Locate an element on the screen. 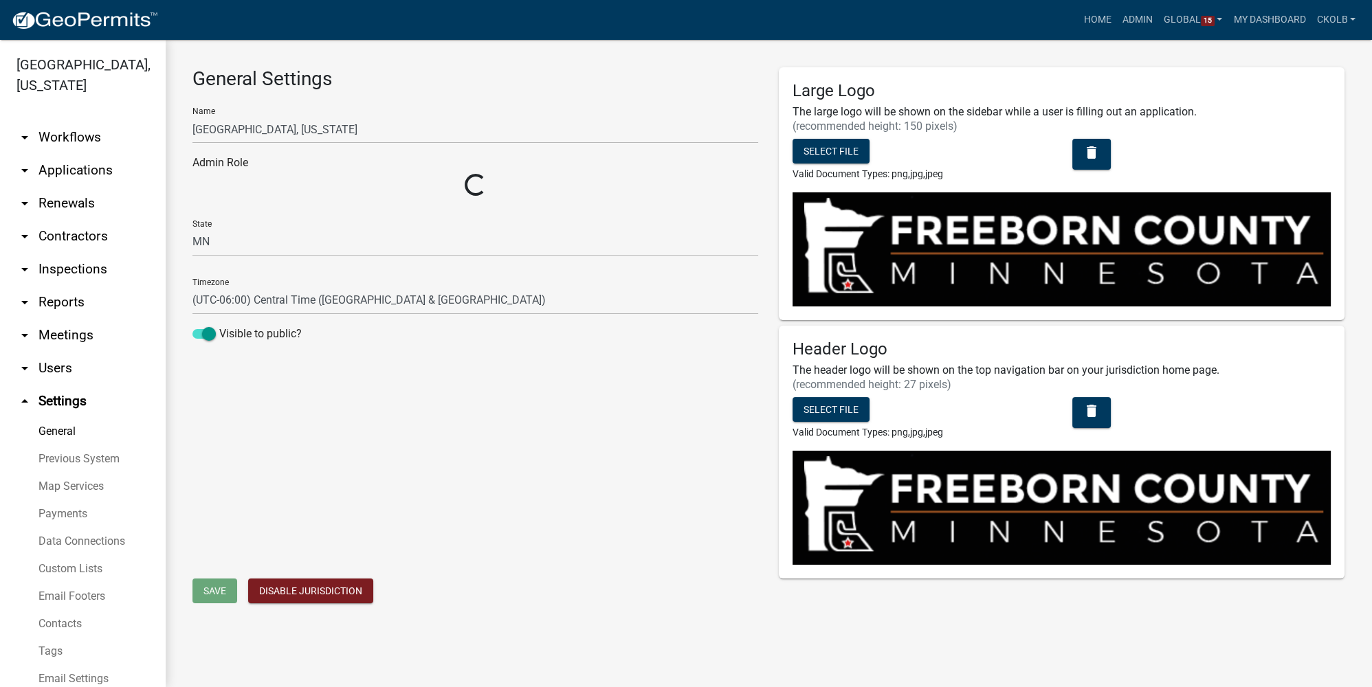 This screenshot has width=1372, height=687. h6: (recommended height: 27 pixels) is located at coordinates (1061, 384).